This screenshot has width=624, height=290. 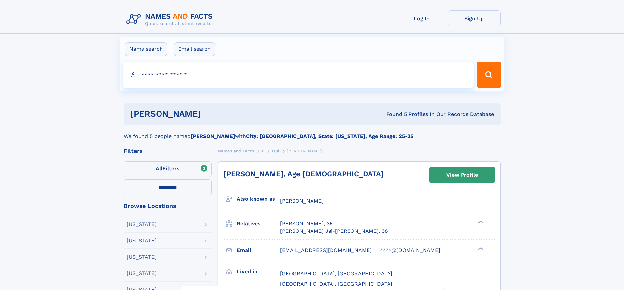 I want to click on label: Name search, so click(x=146, y=49).